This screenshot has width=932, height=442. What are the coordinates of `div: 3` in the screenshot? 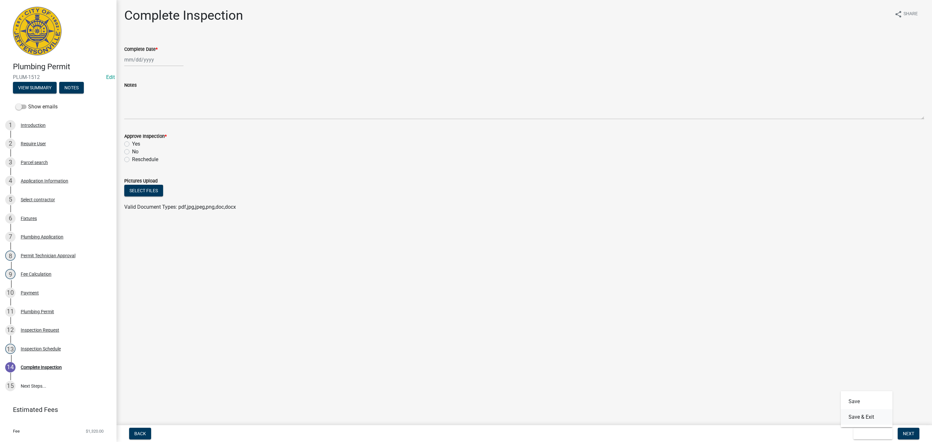 It's located at (10, 162).